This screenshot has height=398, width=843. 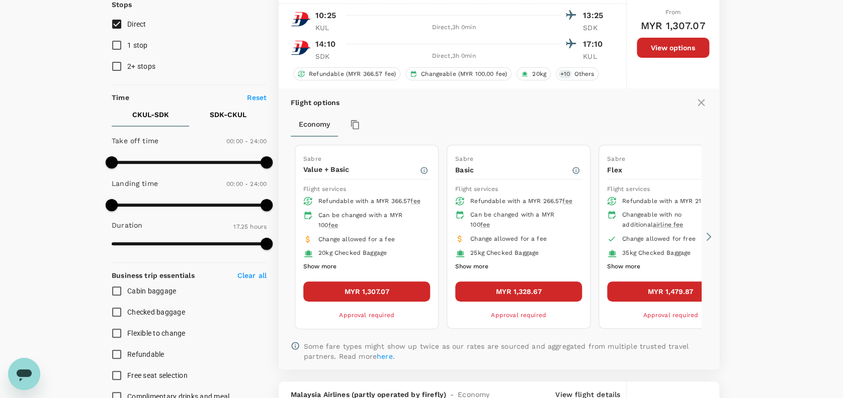 I want to click on p: 13:25, so click(x=595, y=16).